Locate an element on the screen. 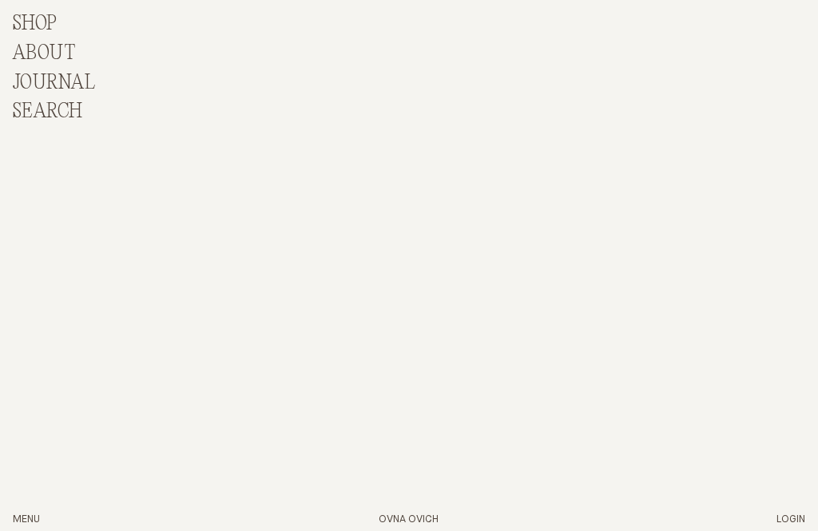 The height and width of the screenshot is (531, 818). button: Open Menu is located at coordinates (26, 520).